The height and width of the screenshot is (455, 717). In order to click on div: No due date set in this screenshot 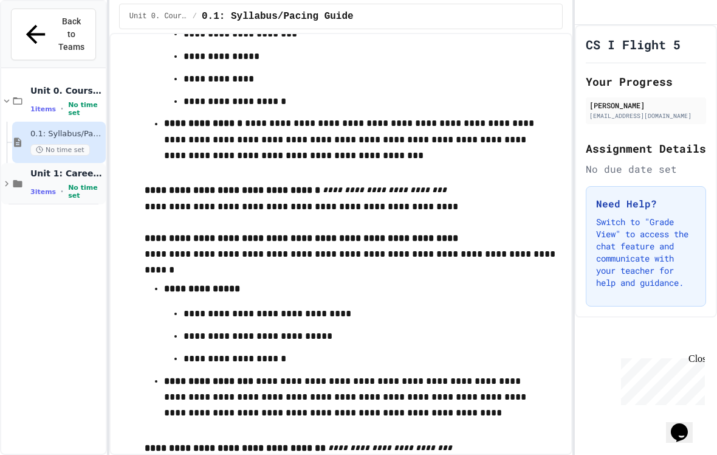, I will do `click(646, 169)`.